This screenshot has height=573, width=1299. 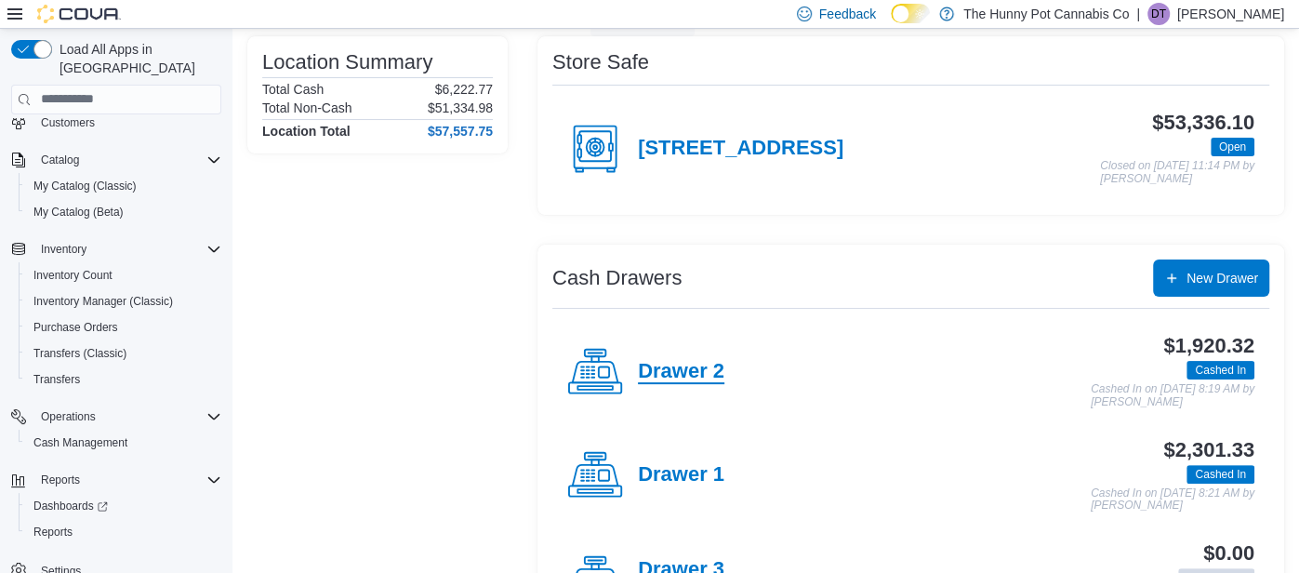 I want to click on h4: Drawer 1, so click(x=680, y=475).